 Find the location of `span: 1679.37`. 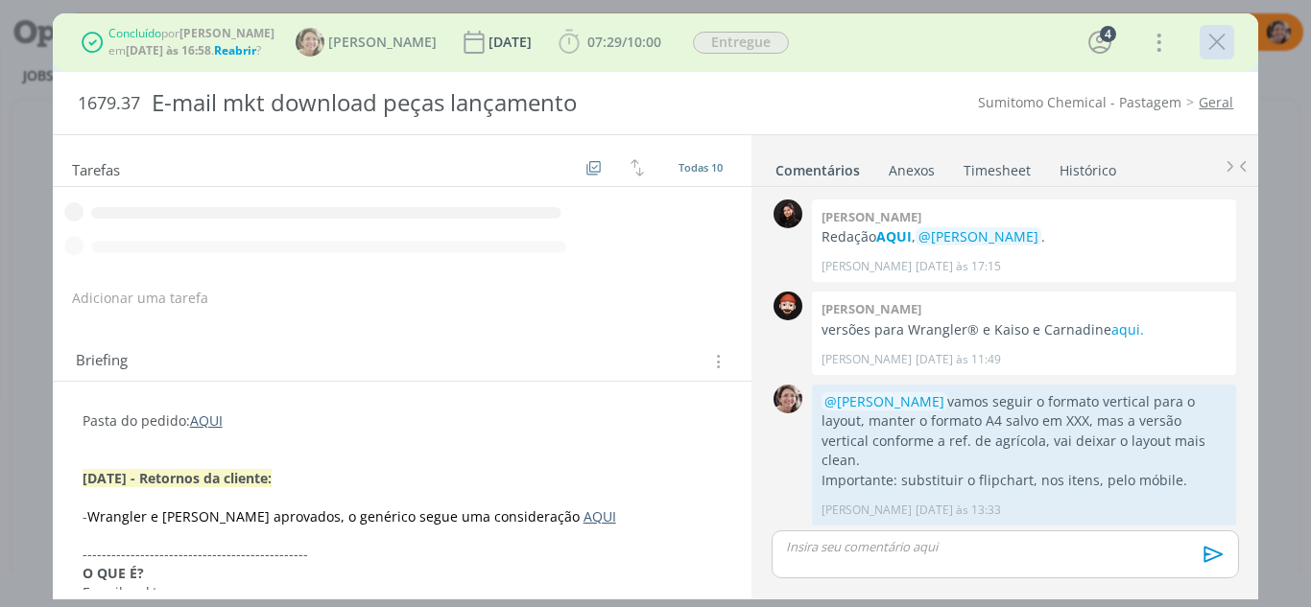

span: 1679.37 is located at coordinates (108, 104).